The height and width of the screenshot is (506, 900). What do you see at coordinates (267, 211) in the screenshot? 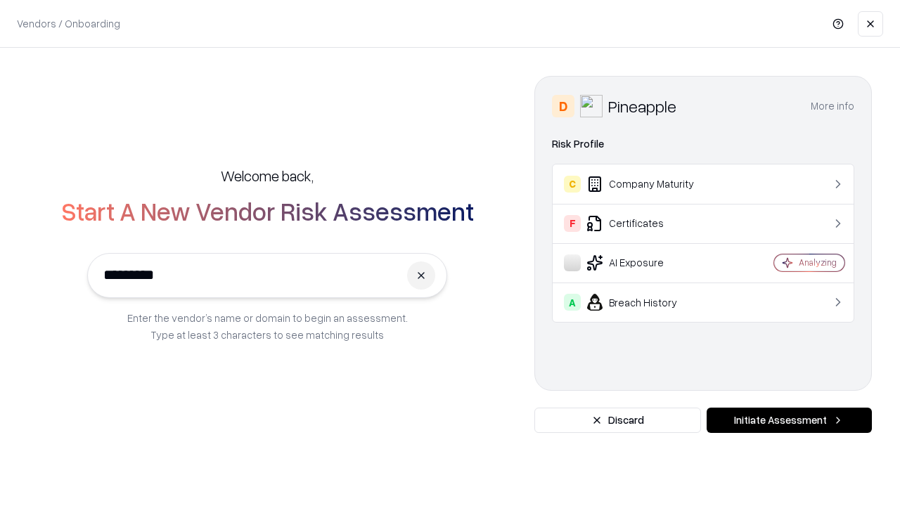
I see `h2: Start A New Vendor Risk Assessment` at bounding box center [267, 211].